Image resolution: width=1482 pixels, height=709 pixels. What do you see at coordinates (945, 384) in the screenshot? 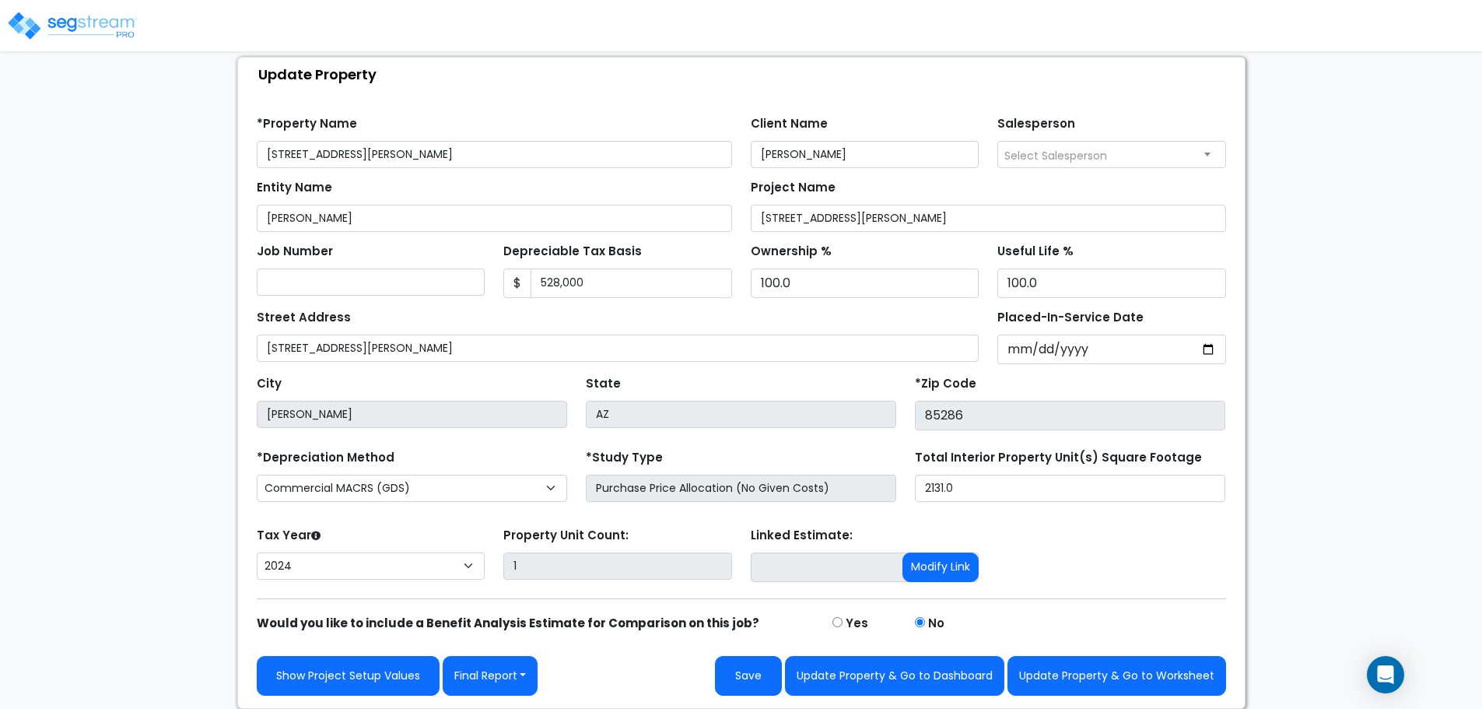
I see `label: *Zip Code` at bounding box center [945, 384].